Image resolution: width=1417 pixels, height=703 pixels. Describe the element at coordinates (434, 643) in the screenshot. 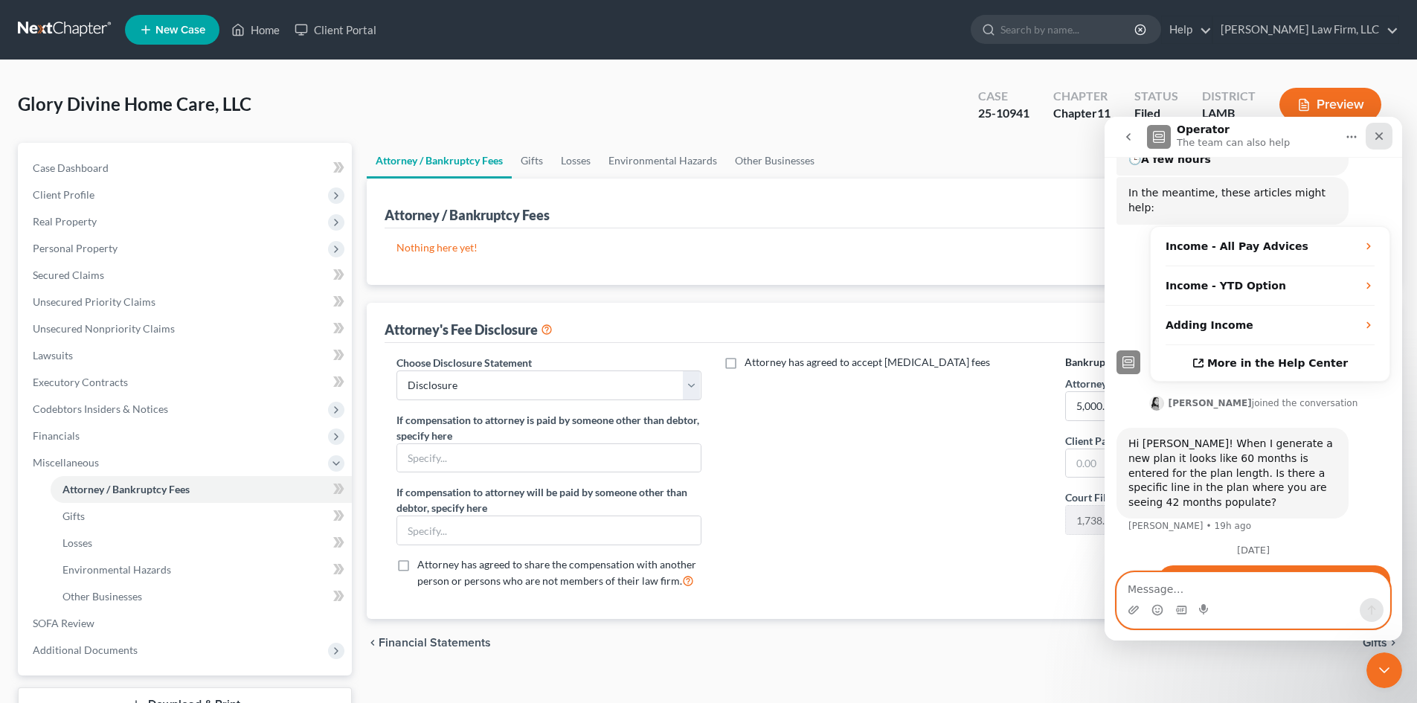

I see `span: Financial Statements` at that location.